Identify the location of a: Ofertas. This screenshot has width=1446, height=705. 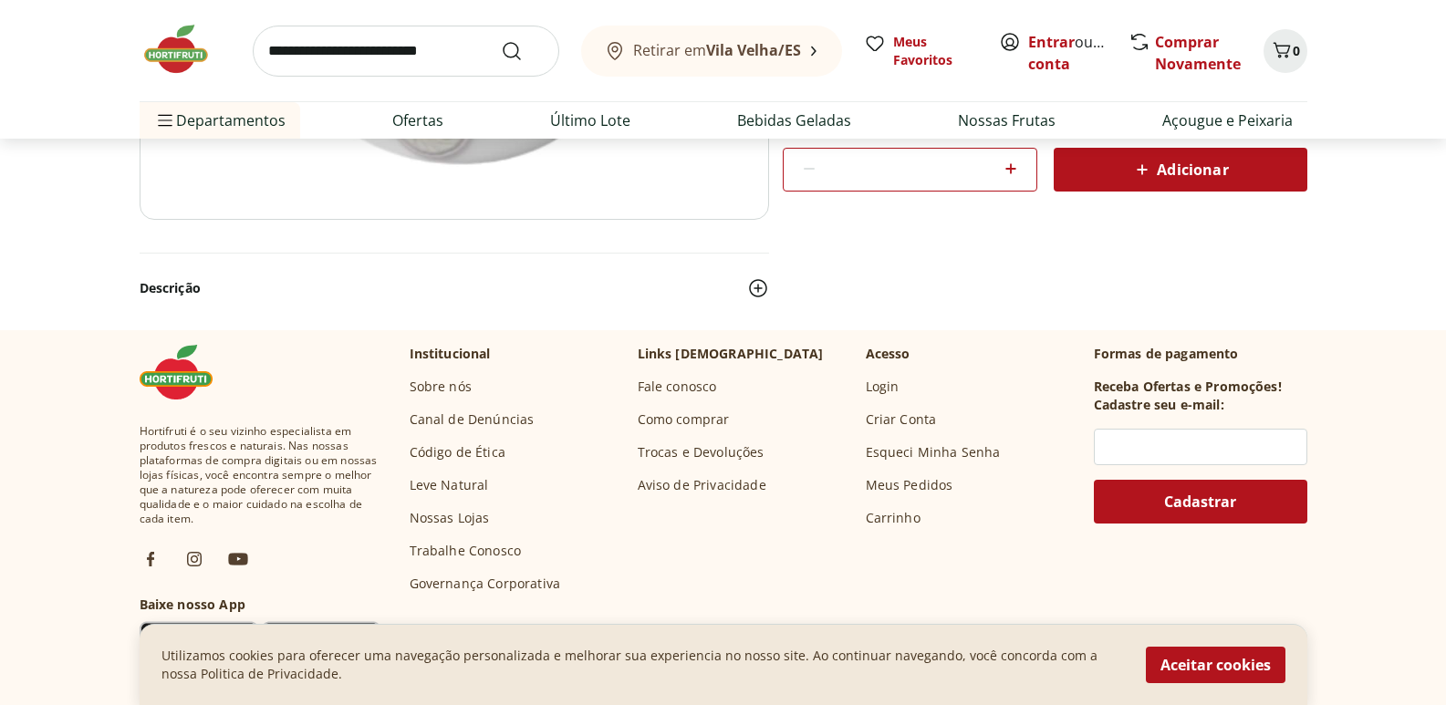
(418, 120).